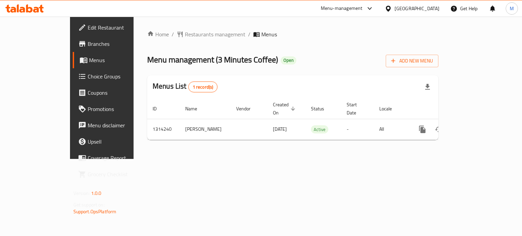 The height and width of the screenshot is (236, 522). What do you see at coordinates (115, 28) in the screenshot?
I see `a: Edit Restaurant` at bounding box center [115, 28].